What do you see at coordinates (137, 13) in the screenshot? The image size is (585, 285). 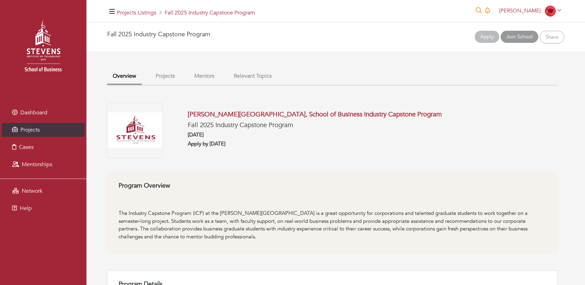 I see `a: Projects Listings` at bounding box center [137, 13].